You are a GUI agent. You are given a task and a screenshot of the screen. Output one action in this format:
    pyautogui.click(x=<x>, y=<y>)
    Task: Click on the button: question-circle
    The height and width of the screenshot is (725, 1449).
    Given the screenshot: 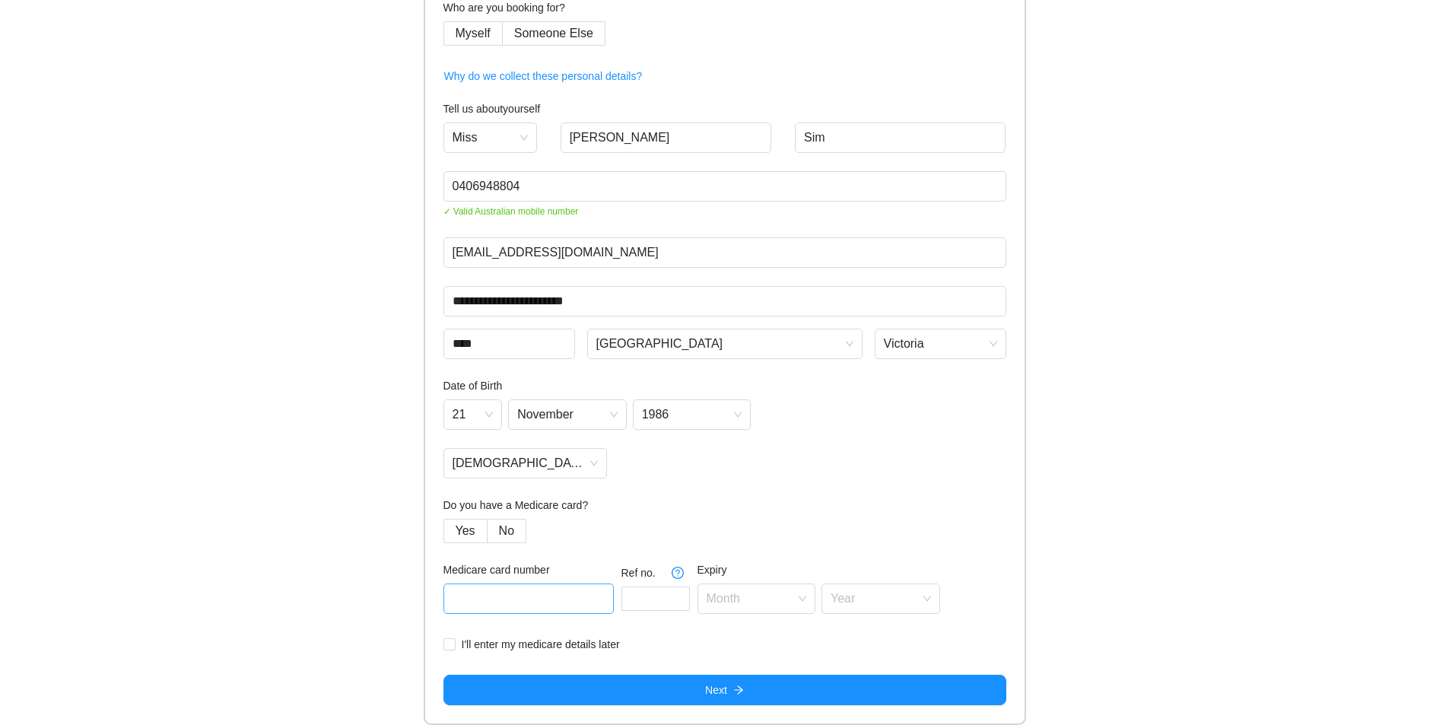 What is the action you would take?
    pyautogui.click(x=678, y=573)
    